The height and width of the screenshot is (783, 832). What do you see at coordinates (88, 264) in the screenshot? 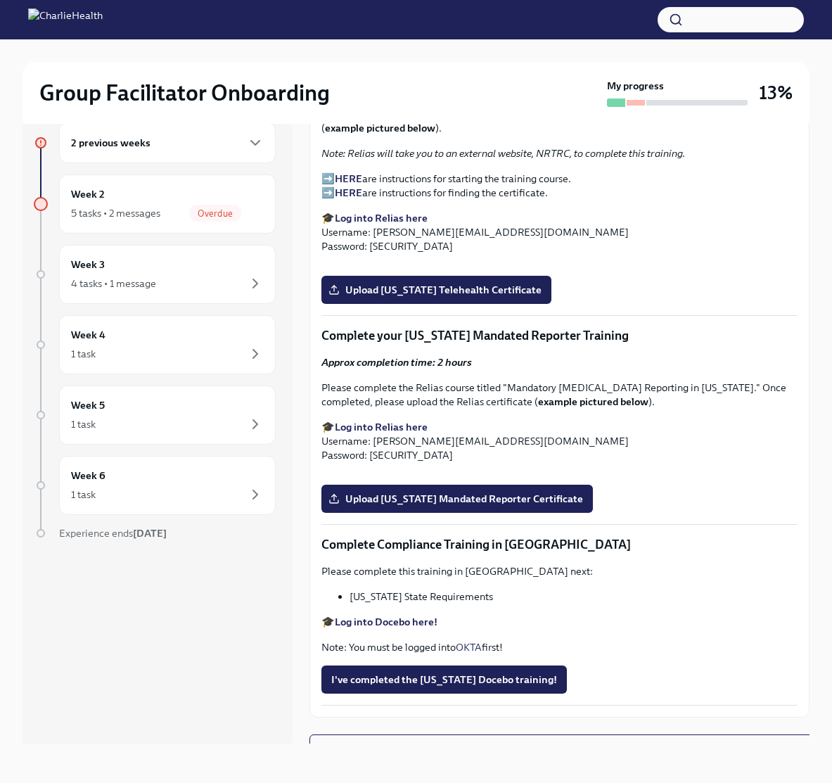
I see `h6: Week 3` at bounding box center [88, 264].